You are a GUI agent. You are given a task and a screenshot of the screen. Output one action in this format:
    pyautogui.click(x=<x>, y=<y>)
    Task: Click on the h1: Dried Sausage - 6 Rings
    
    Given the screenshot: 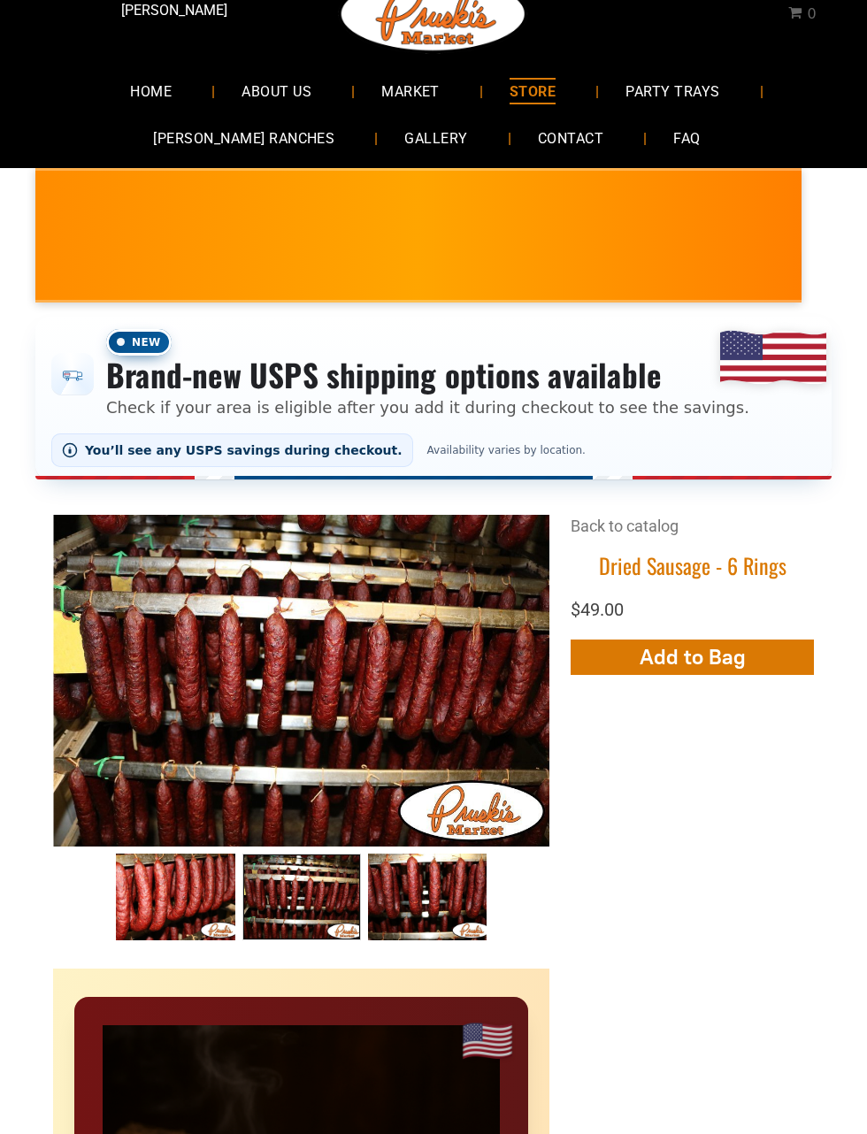 What is the action you would take?
    pyautogui.click(x=692, y=565)
    